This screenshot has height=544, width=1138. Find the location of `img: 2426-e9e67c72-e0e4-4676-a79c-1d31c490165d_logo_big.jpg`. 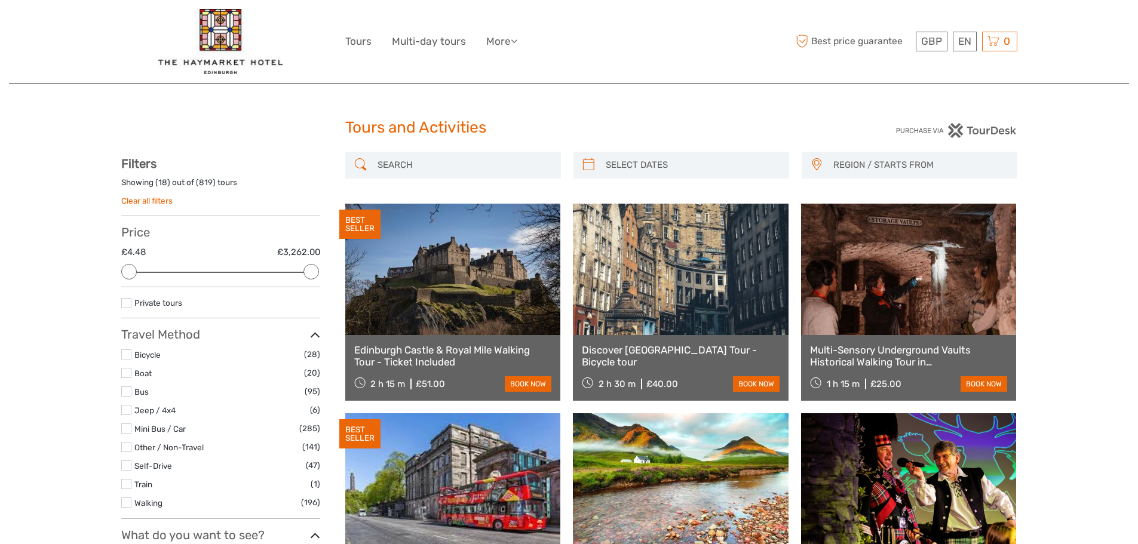

img: 2426-e9e67c72-e0e4-4676-a79c-1d31c490165d_logo_big.jpg is located at coordinates (220, 41).